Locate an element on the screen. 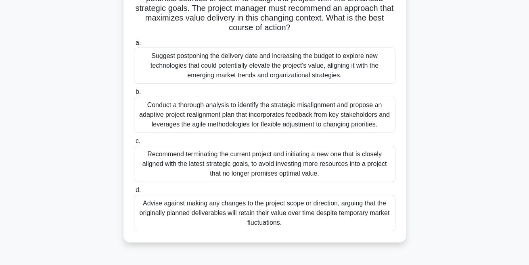  div: Conduct a thorough analysis to identify the strategic misalignment and propose an adaptive projec... is located at coordinates (265, 115).